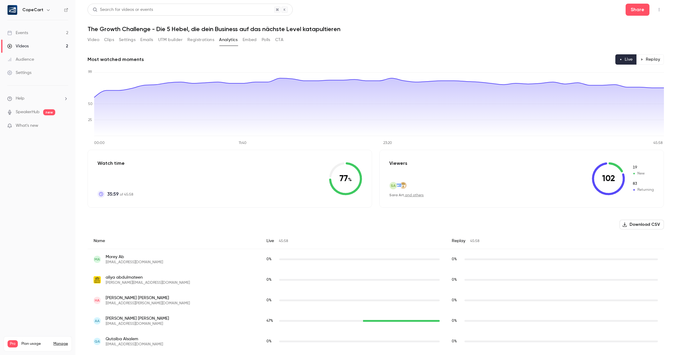 The height and width of the screenshot is (355, 676). What do you see at coordinates (414, 195) in the screenshot?
I see `a: and others` at bounding box center [414, 195].